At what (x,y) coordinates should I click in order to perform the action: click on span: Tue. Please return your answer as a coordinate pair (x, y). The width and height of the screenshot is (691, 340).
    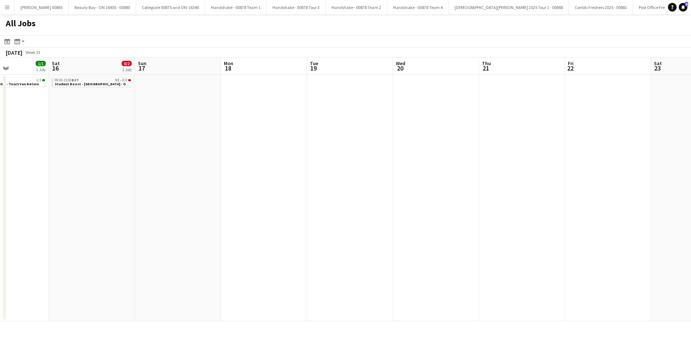
    Looking at the image, I should click on (314, 63).